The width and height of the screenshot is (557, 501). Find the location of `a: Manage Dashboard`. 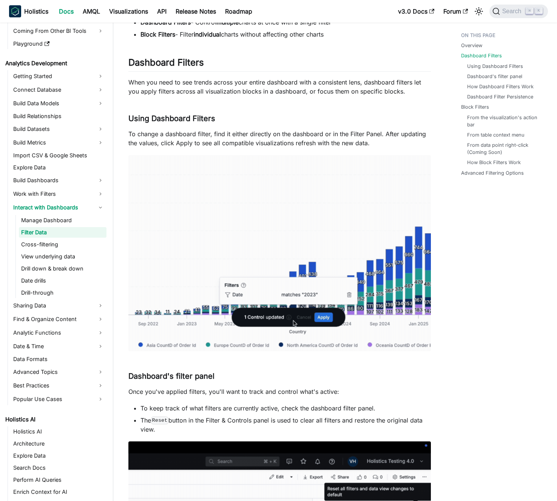

a: Manage Dashboard is located at coordinates (63, 220).